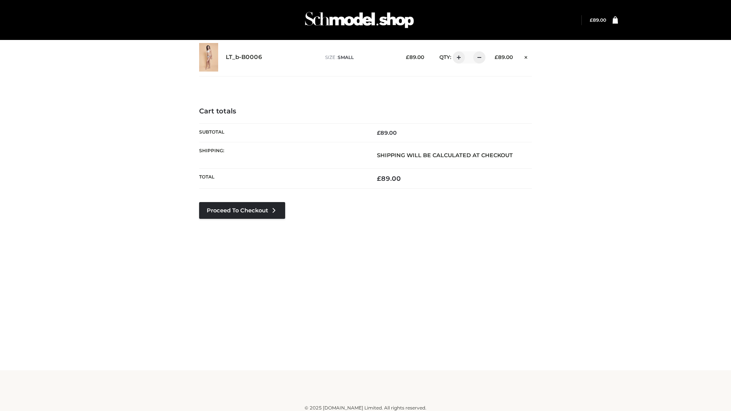 The width and height of the screenshot is (731, 411). Describe the element at coordinates (360, 20) in the screenshot. I see `a: Schmodel Admin 964` at that location.